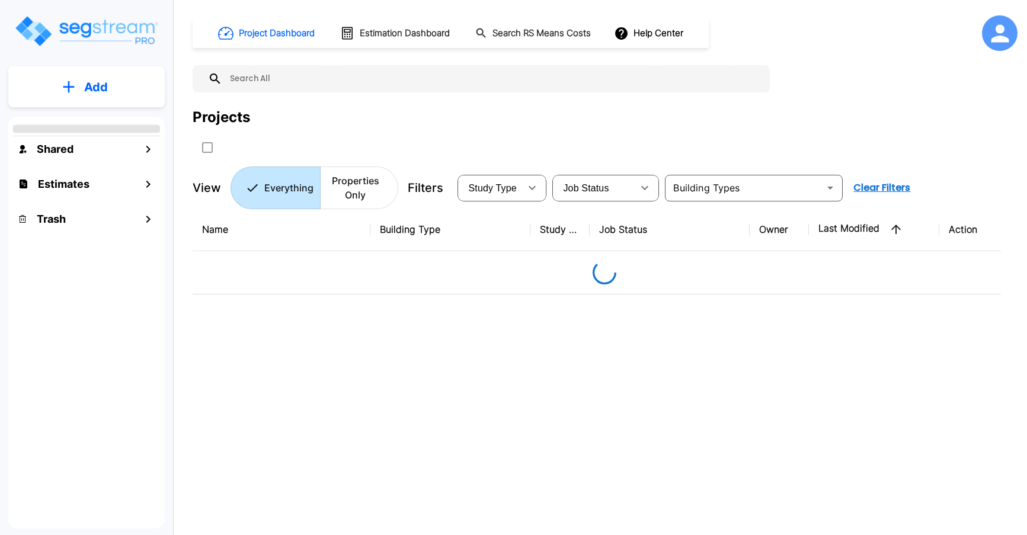 Image resolution: width=1027 pixels, height=535 pixels. Describe the element at coordinates (87, 87) in the screenshot. I see `button: Add` at that location.